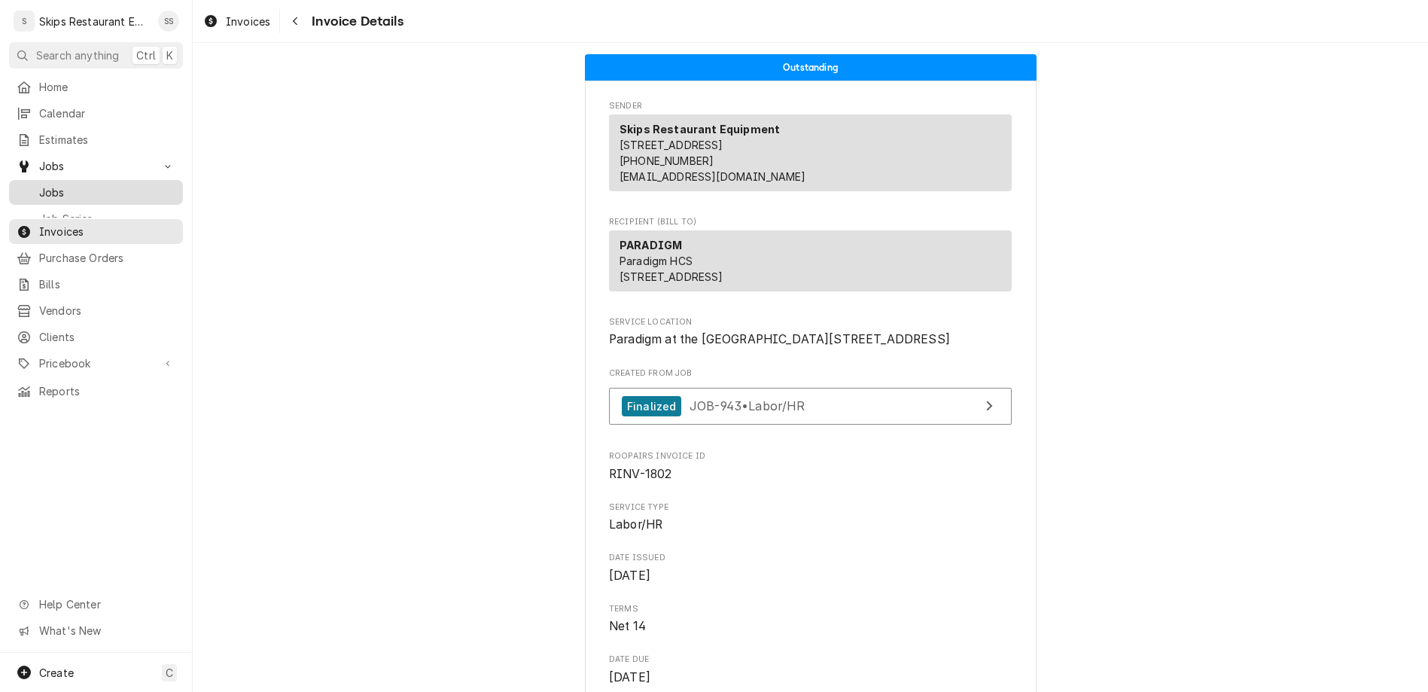  I want to click on span: Clients, so click(107, 337).